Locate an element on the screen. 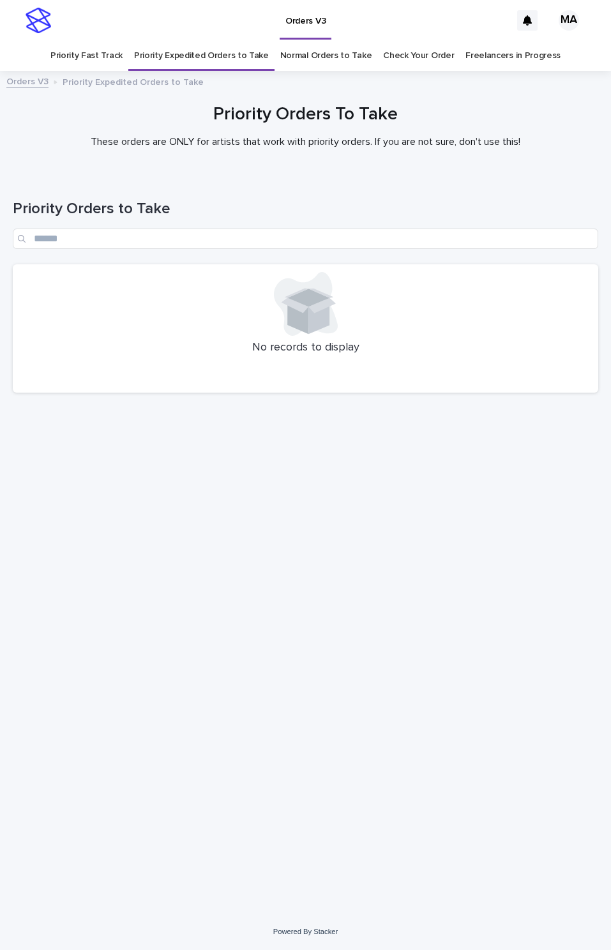 The width and height of the screenshot is (611, 950). a: Powered By Stacker is located at coordinates (305, 932).